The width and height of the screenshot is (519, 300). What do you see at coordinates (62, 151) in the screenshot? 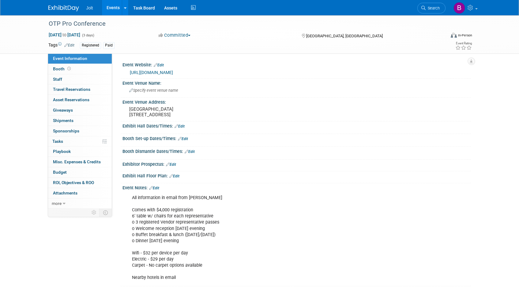
I see `span: Playbook` at bounding box center [62, 151].